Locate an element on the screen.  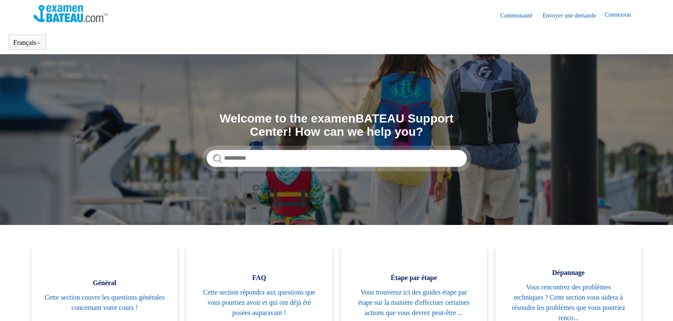
span: Vous trouverez ici des guides étape par étape sur la manière d'effectuer certaines actions que vo... is located at coordinates (414, 303).